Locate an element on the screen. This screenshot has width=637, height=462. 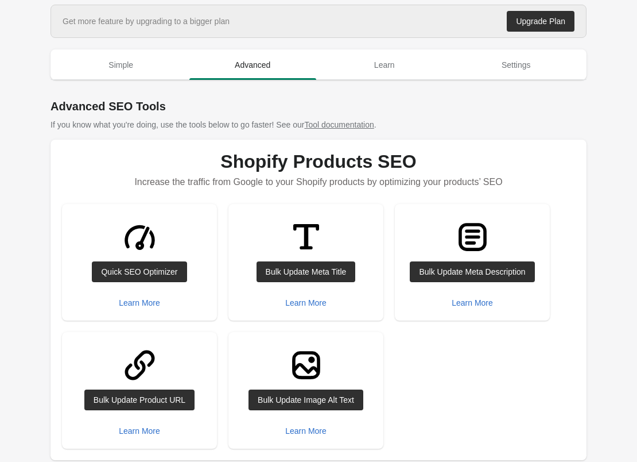
a: Tool documentation is located at coordinates (339, 125).